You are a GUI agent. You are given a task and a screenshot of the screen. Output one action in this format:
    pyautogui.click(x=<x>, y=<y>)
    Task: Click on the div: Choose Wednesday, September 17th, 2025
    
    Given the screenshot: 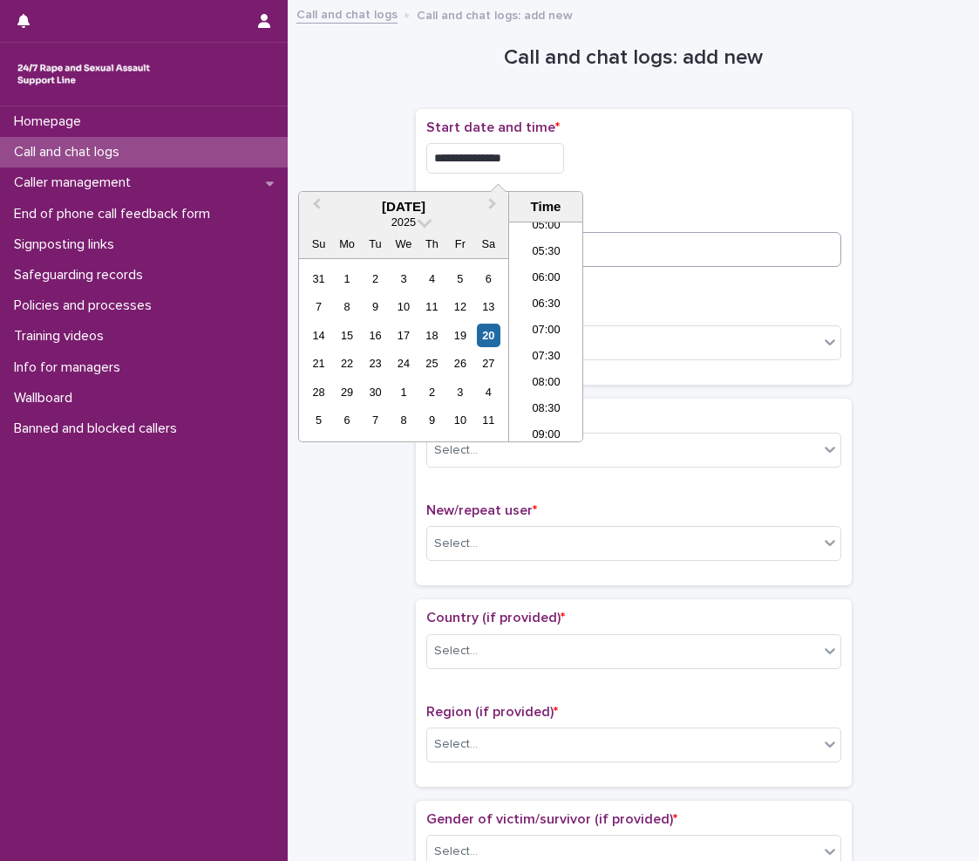 What is the action you would take?
    pyautogui.click(x=403, y=335)
    